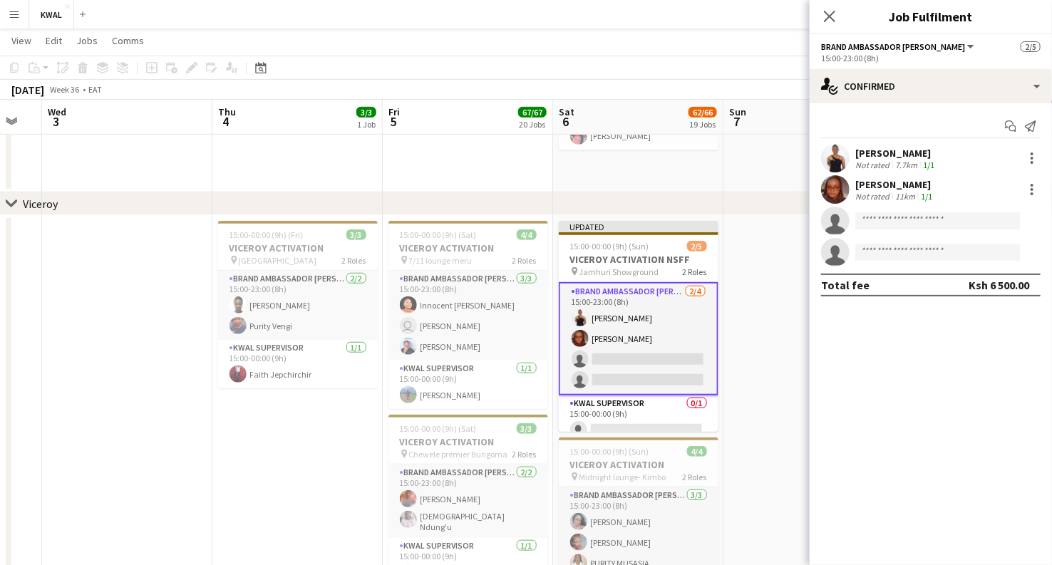 Image resolution: width=1052 pixels, height=565 pixels. Describe the element at coordinates (458, 454) in the screenshot. I see `span: Chewele premier Bungoma` at that location.